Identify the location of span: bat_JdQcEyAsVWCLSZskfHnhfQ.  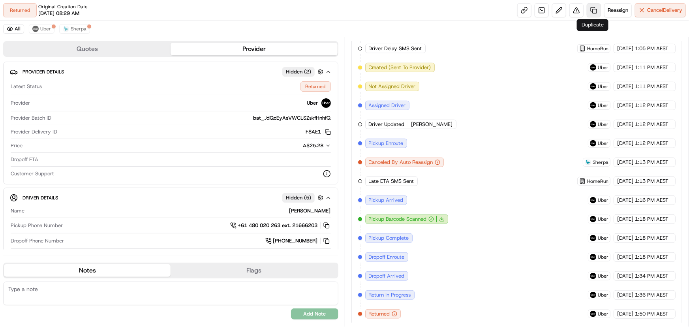
(292, 118).